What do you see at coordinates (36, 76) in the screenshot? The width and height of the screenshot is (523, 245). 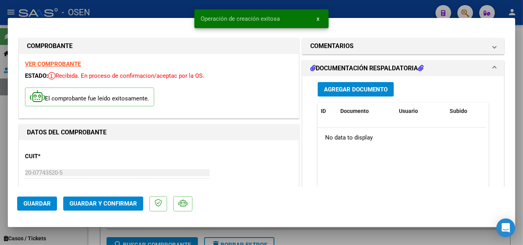 I see `span: ESTADO:` at bounding box center [36, 76].